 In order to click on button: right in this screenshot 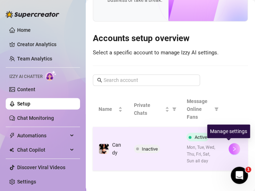, I will do `click(234, 148)`.